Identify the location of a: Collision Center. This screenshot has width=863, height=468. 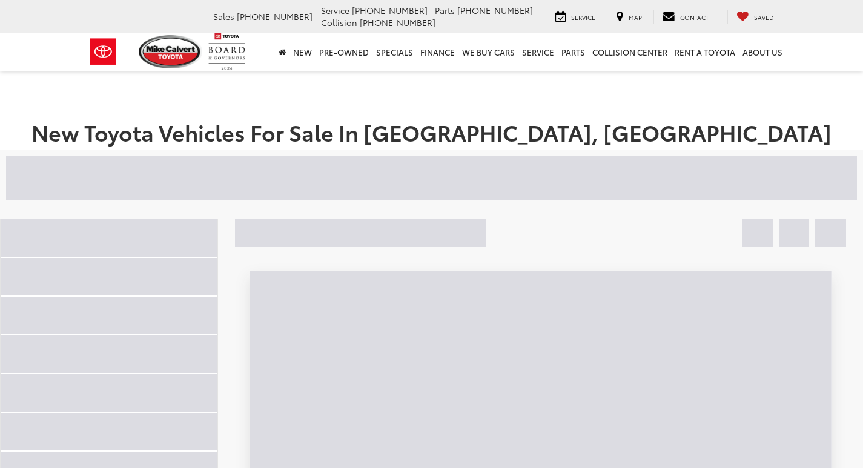
(630, 52).